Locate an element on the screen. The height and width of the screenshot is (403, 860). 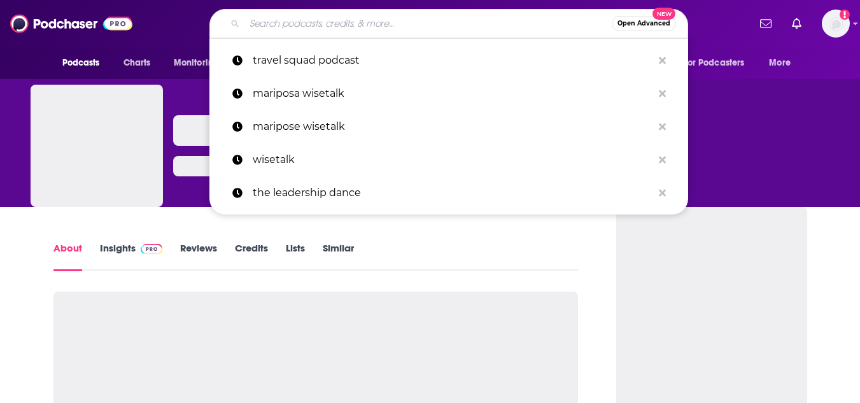
p: mariposa wisetalk is located at coordinates (453, 94).